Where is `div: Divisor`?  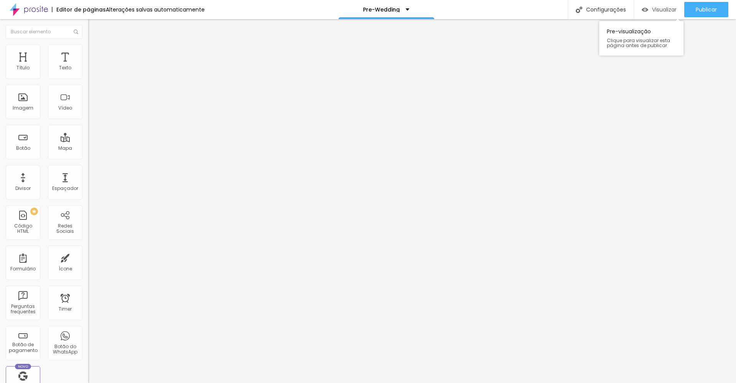
div: Divisor is located at coordinates (23, 188).